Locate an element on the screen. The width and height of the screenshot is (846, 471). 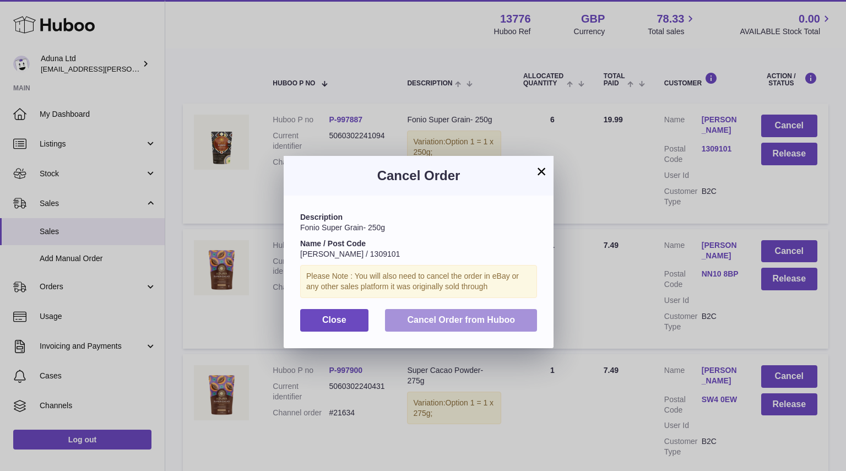
strong: Description is located at coordinates (321, 217).